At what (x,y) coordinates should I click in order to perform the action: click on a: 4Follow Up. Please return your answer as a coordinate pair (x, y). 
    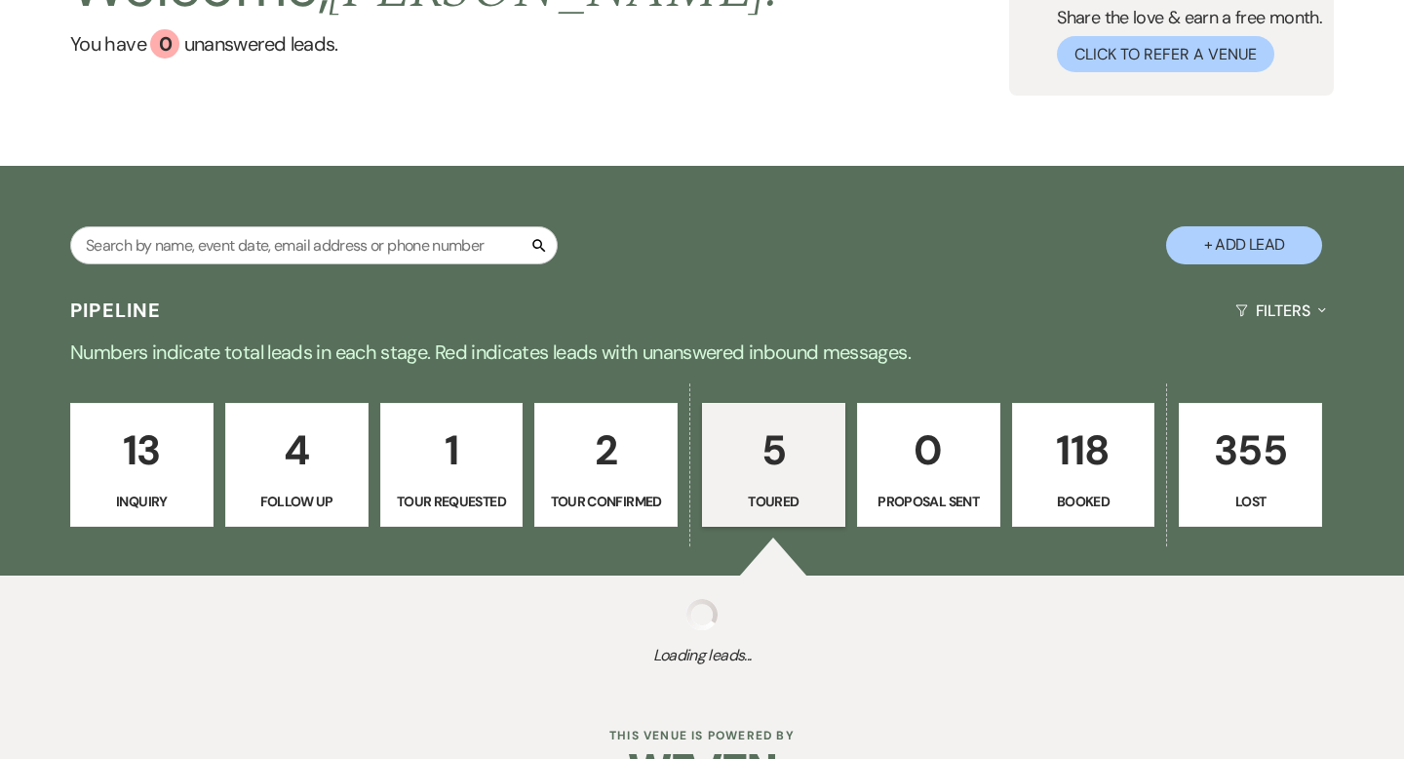
    Looking at the image, I should click on (296, 465).